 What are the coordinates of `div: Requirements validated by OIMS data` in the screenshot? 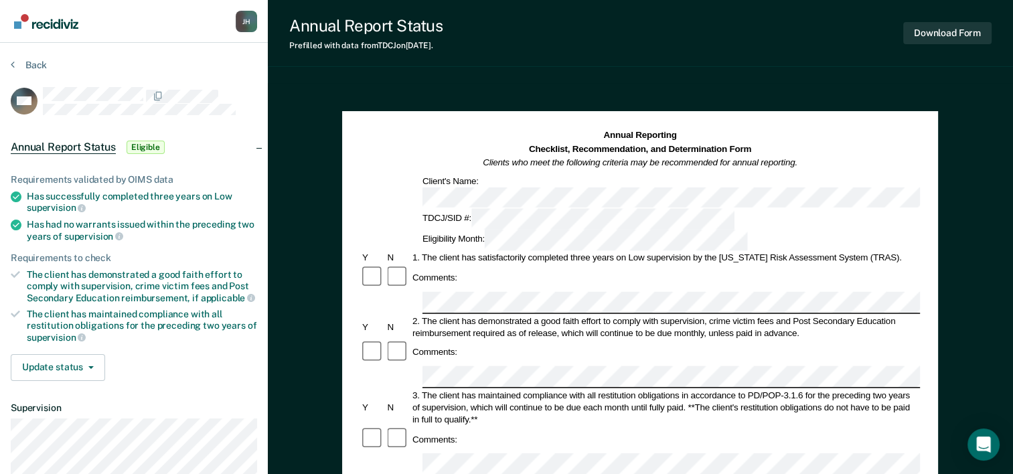 It's located at (134, 179).